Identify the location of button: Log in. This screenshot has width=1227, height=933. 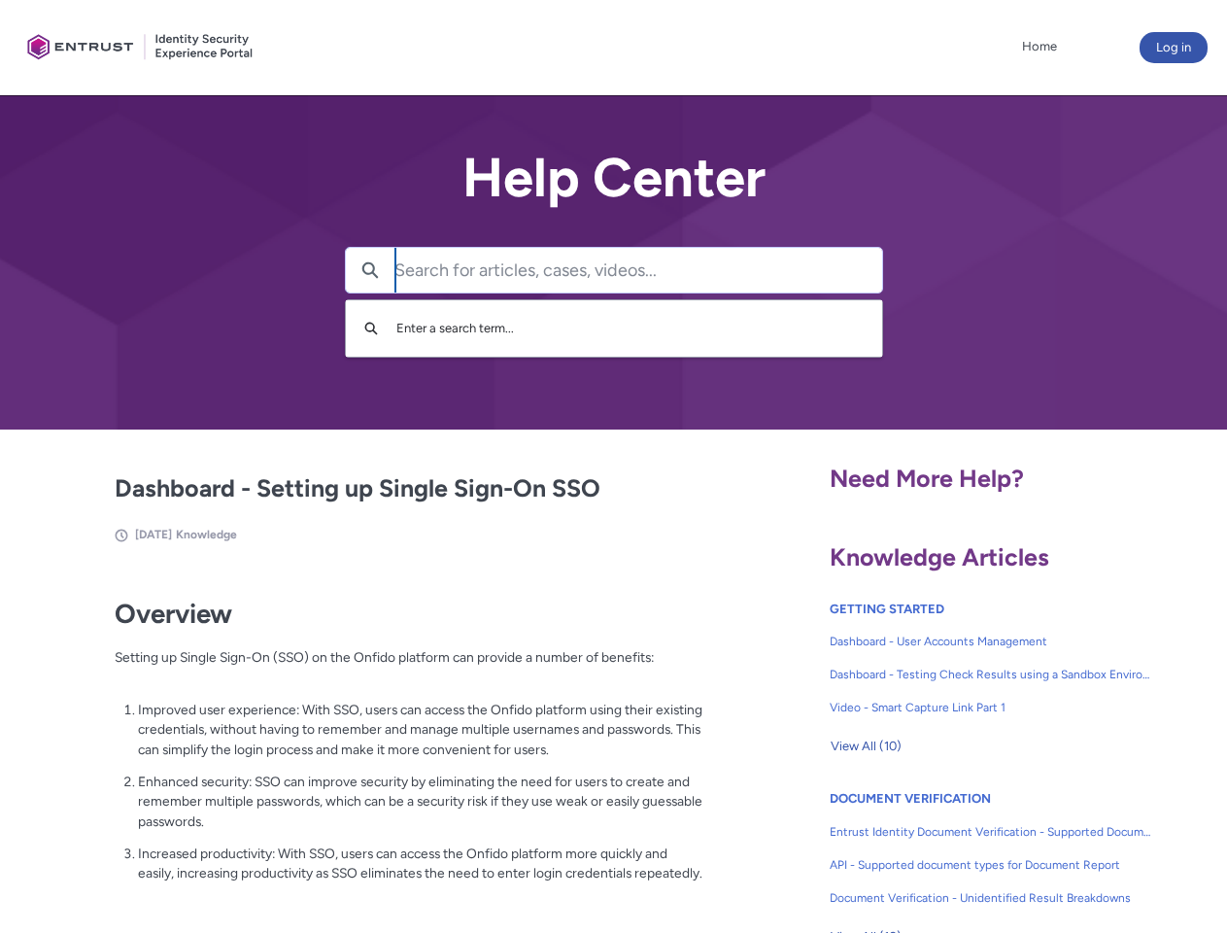
(1174, 48).